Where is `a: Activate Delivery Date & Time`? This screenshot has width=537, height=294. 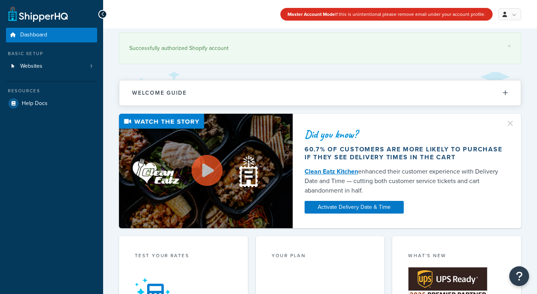 a: Activate Delivery Date & Time is located at coordinates (354, 207).